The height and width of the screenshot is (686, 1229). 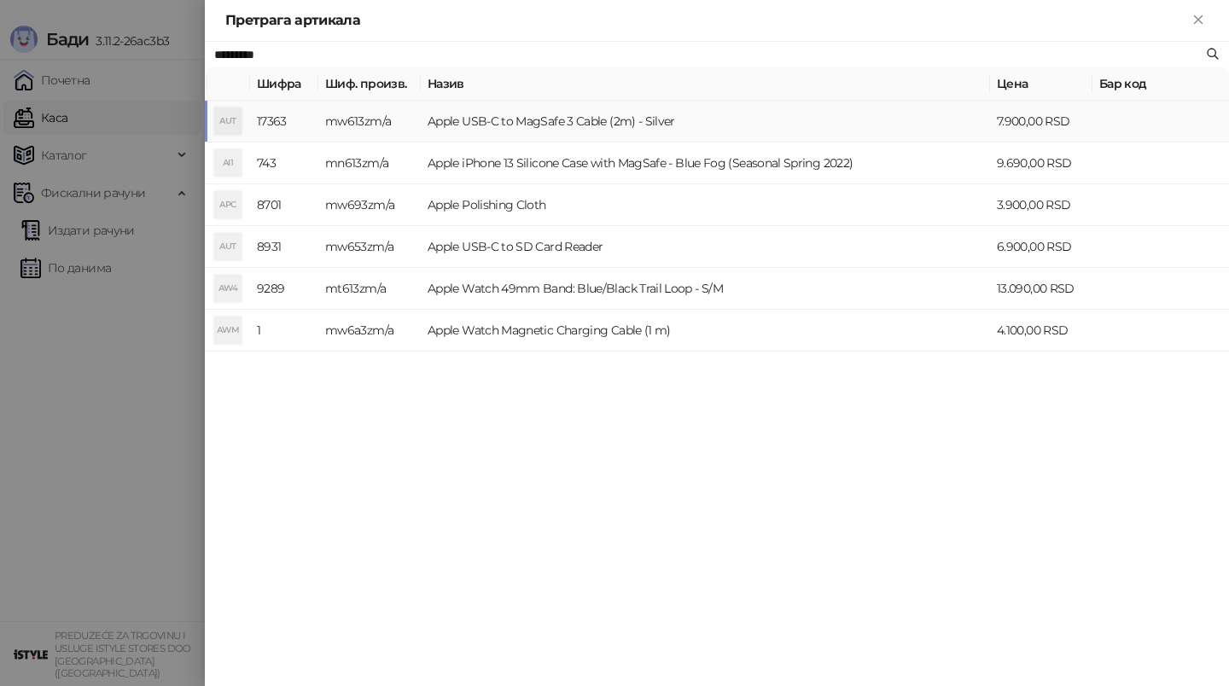 I want to click on td: mt613zm/a, so click(x=370, y=288).